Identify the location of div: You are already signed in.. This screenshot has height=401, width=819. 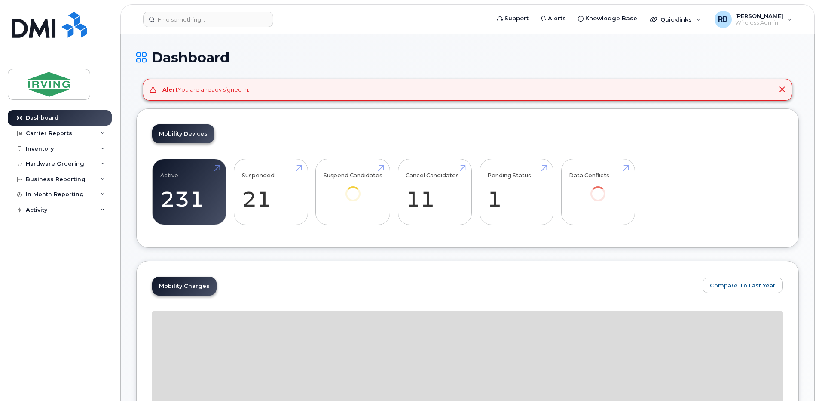
(206, 89).